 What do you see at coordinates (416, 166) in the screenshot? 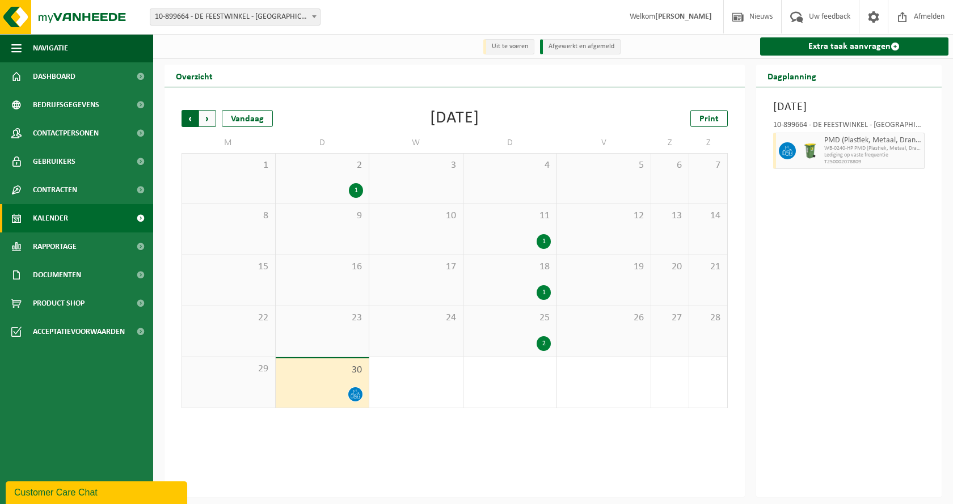
I see `span: 3` at bounding box center [416, 166].